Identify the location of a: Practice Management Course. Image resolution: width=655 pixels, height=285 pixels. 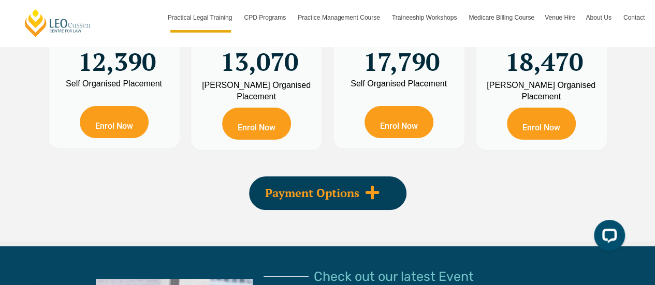
(340, 18).